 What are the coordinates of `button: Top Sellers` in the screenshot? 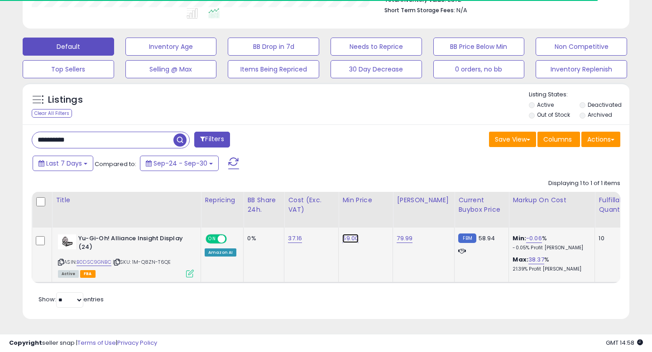 It's located at (68, 69).